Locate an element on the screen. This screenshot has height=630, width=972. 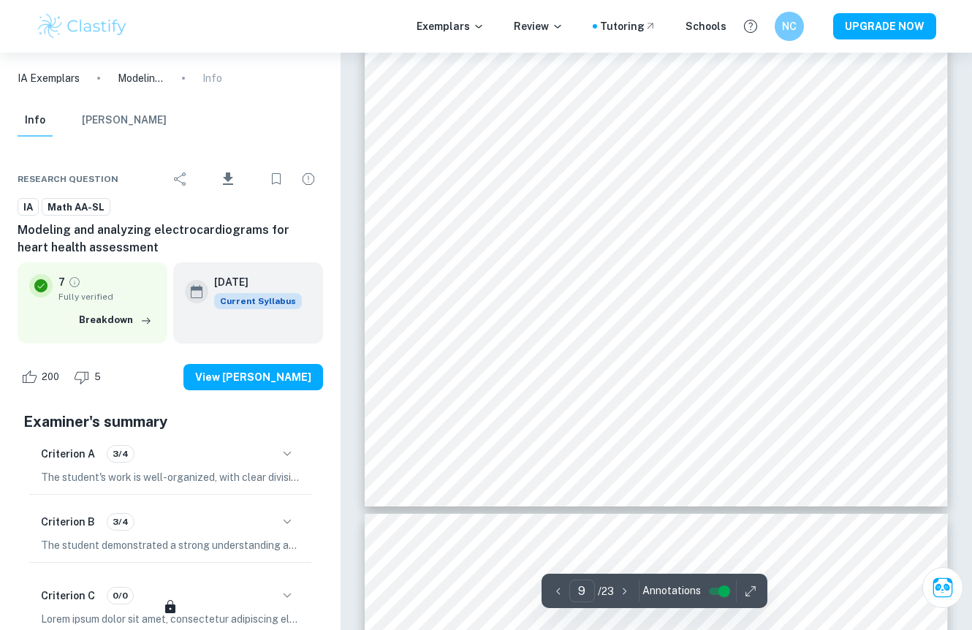
p: The student's work is well-organized, with clear divisions into sections such as introduction, bo... is located at coordinates (170, 477).